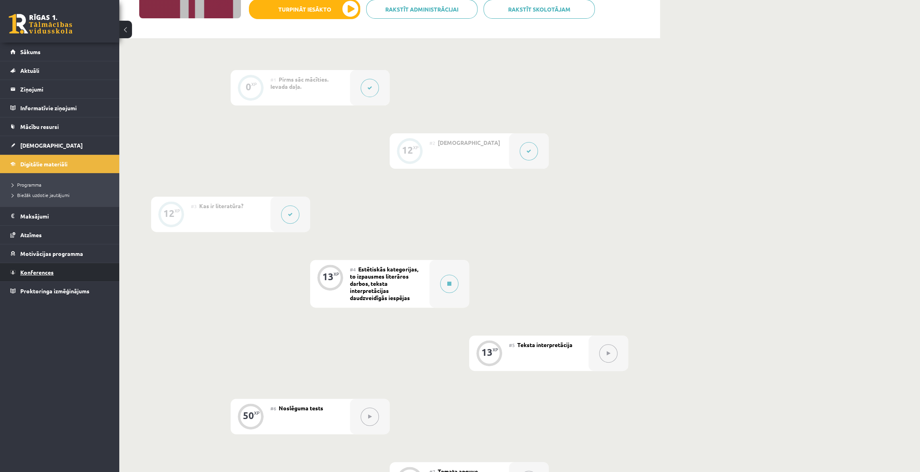 The width and height of the screenshot is (920, 472). Describe the element at coordinates (60, 52) in the screenshot. I see `a: Sākums` at that location.